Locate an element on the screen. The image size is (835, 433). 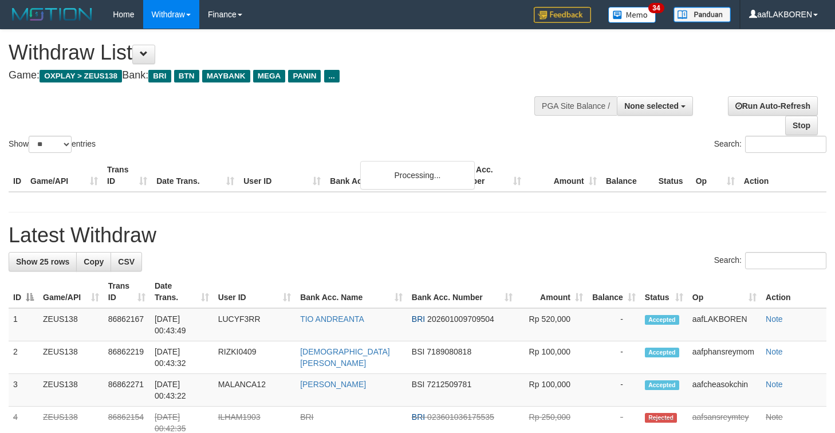
td: aafLAKBOREN is located at coordinates (724, 325).